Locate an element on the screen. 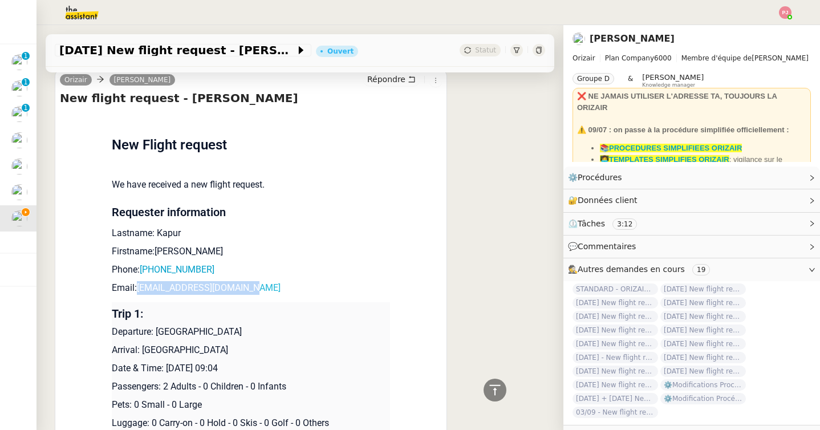 Image resolution: width=820 pixels, height=430 pixels. strong: 📚PROCEDURES SIMPLIFIEES ORIZAIR is located at coordinates (671, 148).